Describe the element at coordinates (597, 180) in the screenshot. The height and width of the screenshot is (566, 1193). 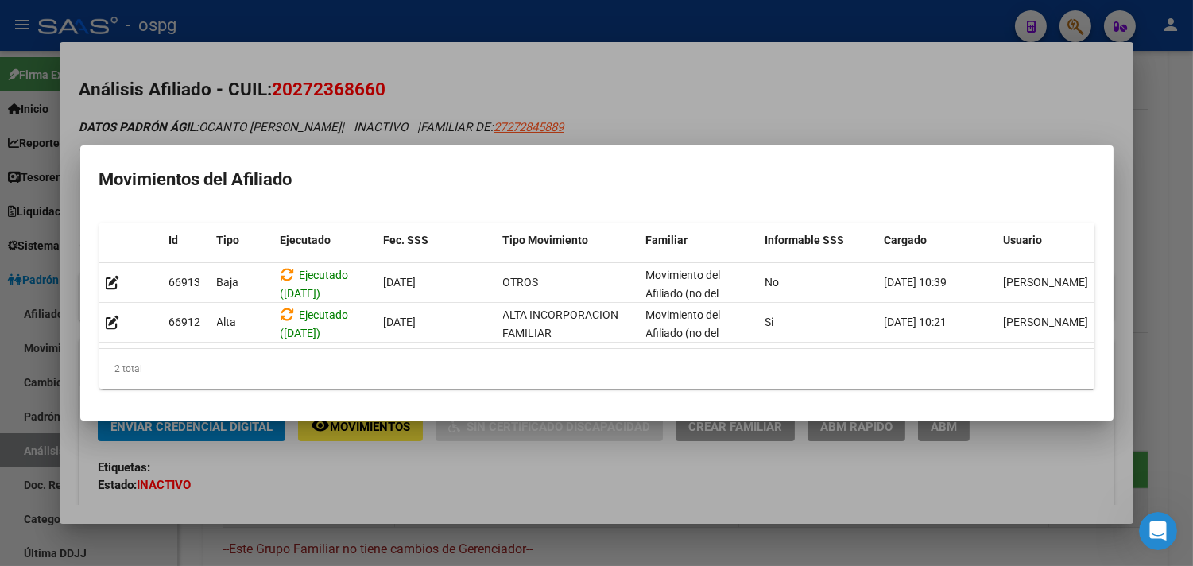
I see `h2: Movimientos del Afiliado` at that location.